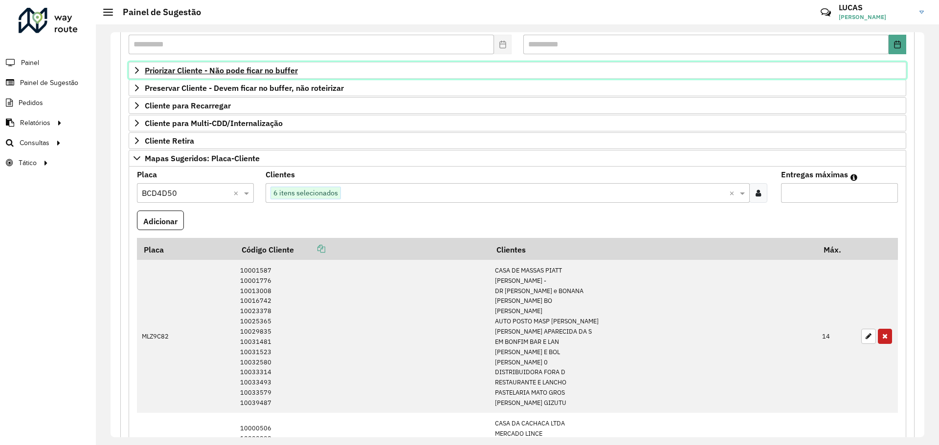 This screenshot has height=445, width=939. What do you see at coordinates (244, 88) in the screenshot?
I see `font: Preservar Cliente - Devem ficar no buffer, não roteirizar` at bounding box center [244, 88].